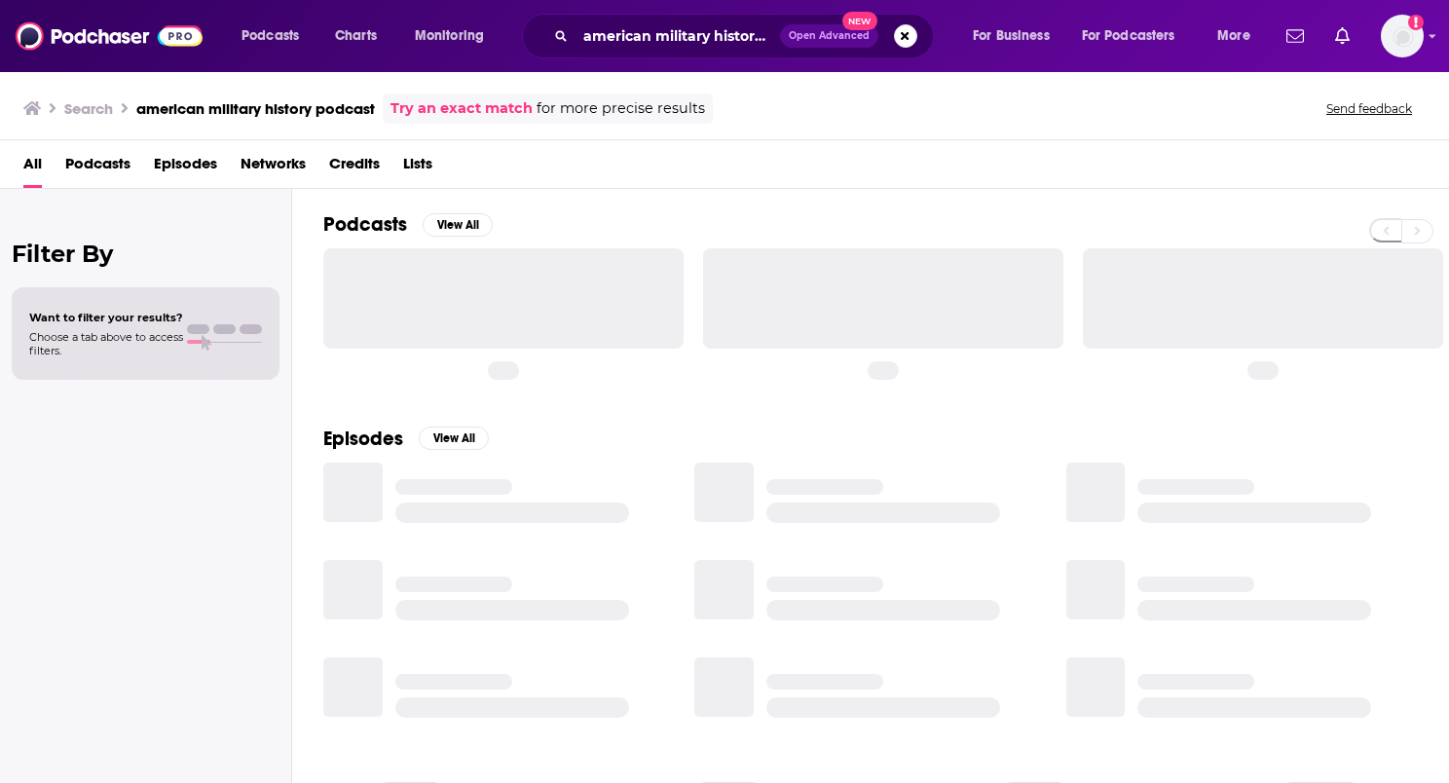  I want to click on a: Podcasts, so click(97, 167).